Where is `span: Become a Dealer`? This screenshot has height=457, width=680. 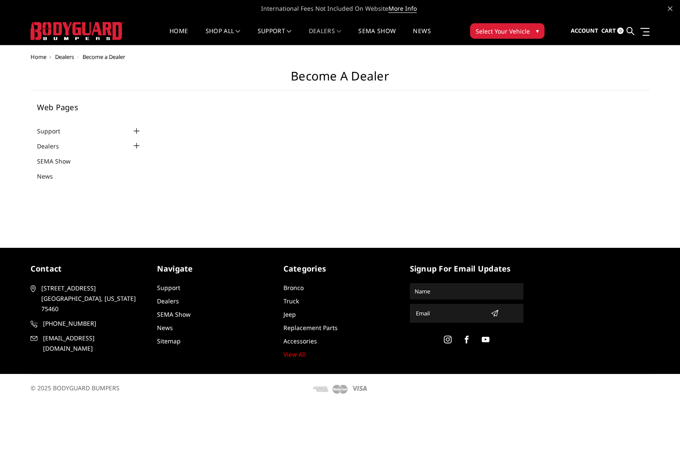
span: Become a Dealer is located at coordinates (104, 57).